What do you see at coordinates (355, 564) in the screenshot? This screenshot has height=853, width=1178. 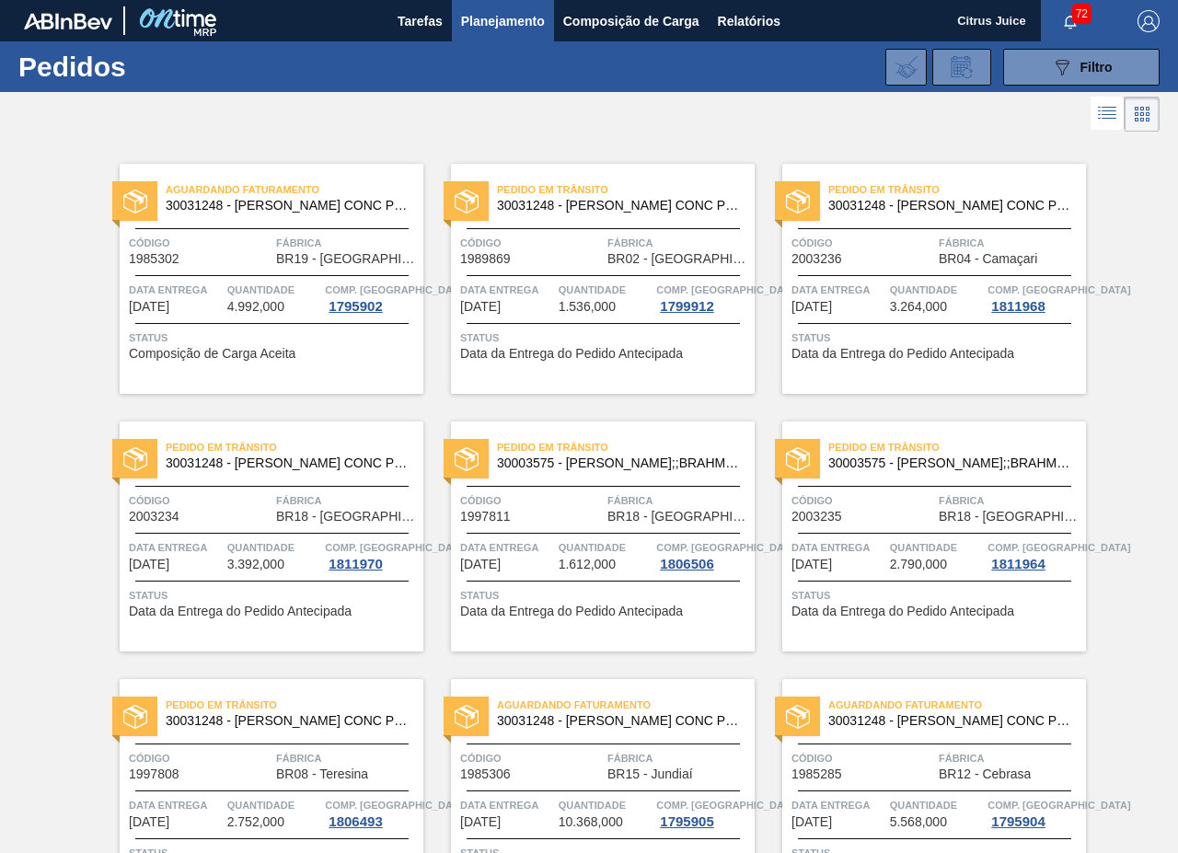 I see `div: 1811970` at bounding box center [355, 564].